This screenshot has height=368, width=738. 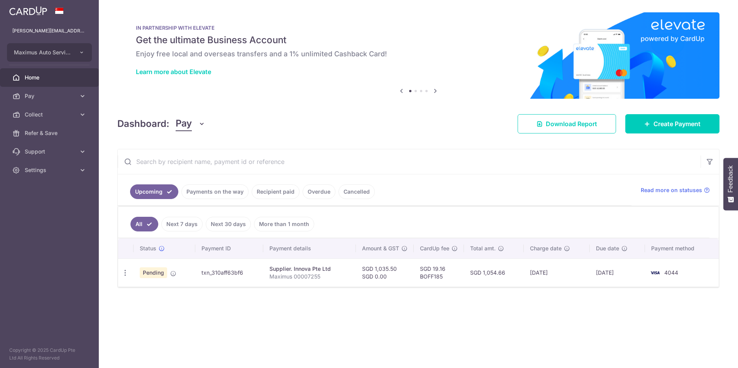 I want to click on span: Collect, so click(x=50, y=115).